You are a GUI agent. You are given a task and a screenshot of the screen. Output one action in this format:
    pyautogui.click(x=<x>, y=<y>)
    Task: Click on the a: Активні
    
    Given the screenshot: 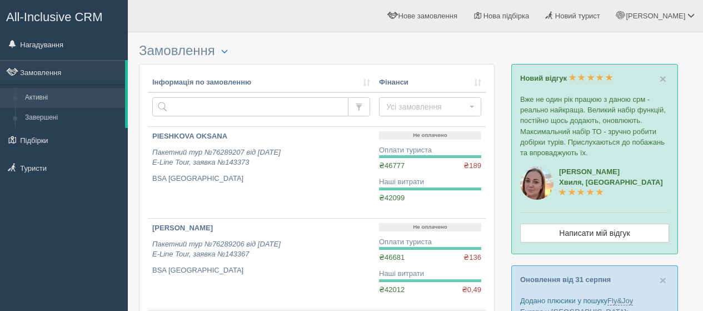 What is the action you would take?
    pyautogui.click(x=72, y=98)
    